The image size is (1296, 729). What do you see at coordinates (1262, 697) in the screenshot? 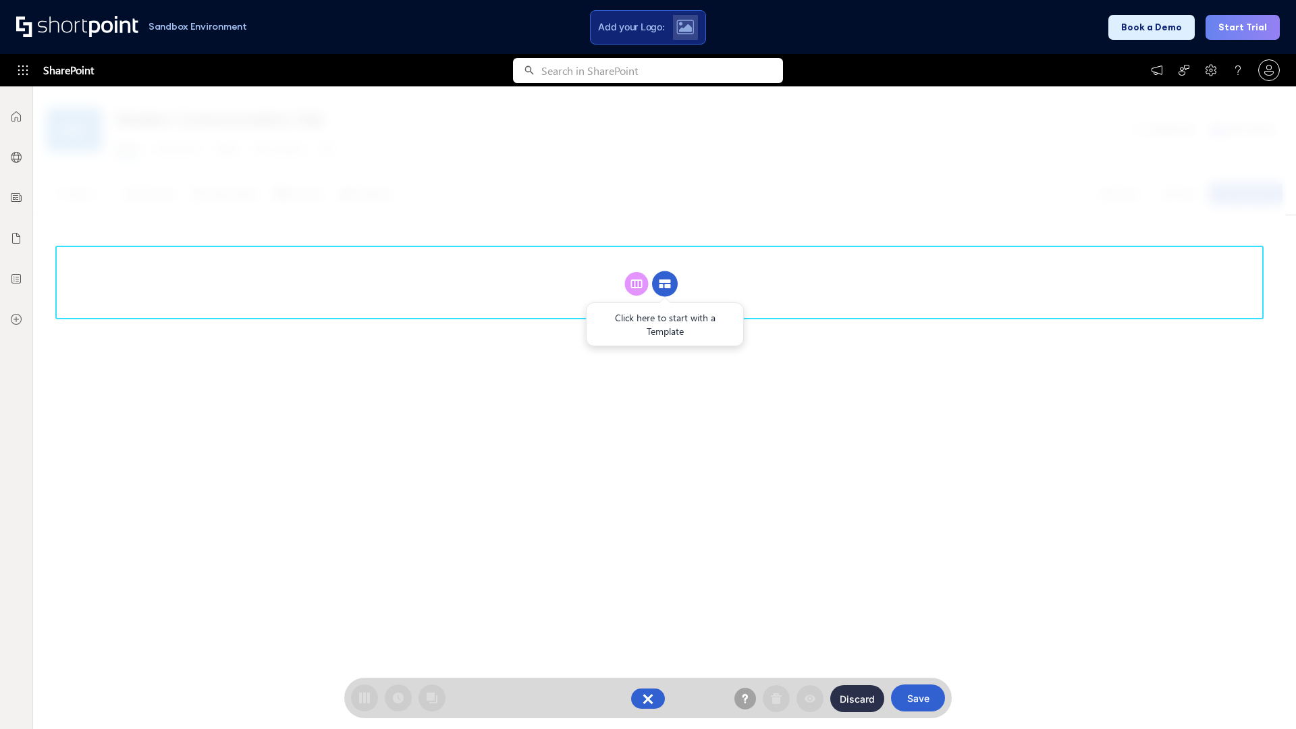
I see `div: Chat Widget` at bounding box center [1262, 697].